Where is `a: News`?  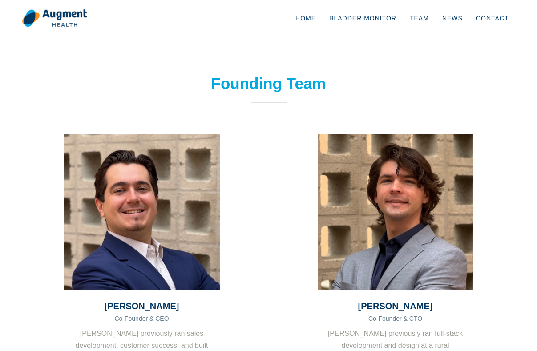
a: News is located at coordinates (452, 18).